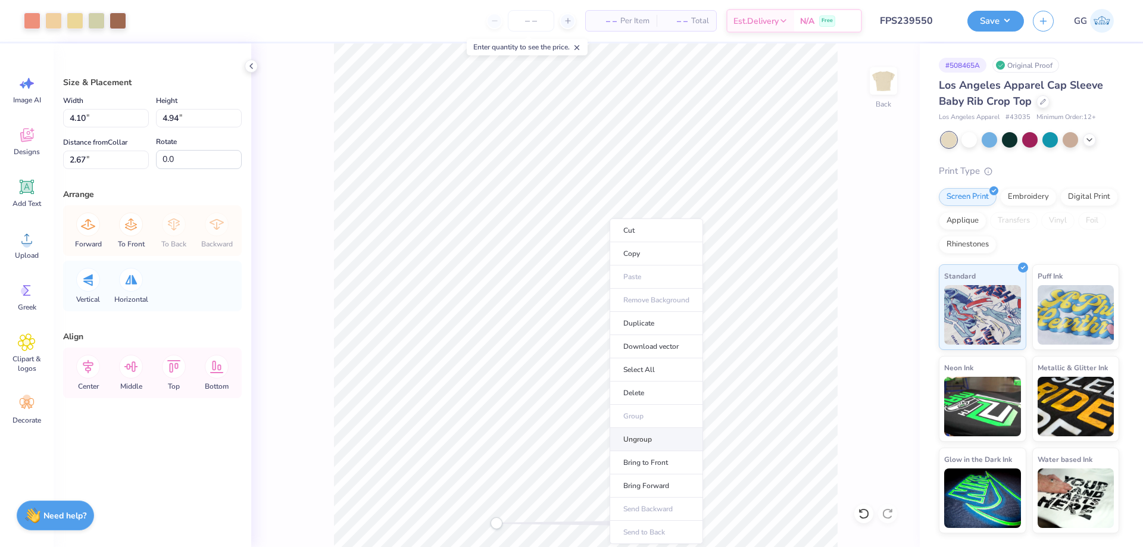  Describe the element at coordinates (656, 370) in the screenshot. I see `li: Select All` at that location.